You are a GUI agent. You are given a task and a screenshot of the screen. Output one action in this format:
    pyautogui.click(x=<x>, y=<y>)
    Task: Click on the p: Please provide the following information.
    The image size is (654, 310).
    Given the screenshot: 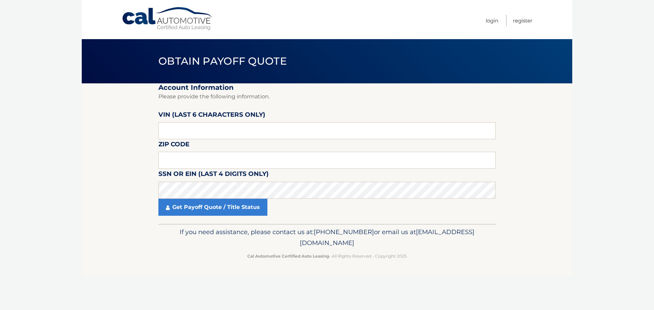 What is the action you would take?
    pyautogui.click(x=327, y=97)
    